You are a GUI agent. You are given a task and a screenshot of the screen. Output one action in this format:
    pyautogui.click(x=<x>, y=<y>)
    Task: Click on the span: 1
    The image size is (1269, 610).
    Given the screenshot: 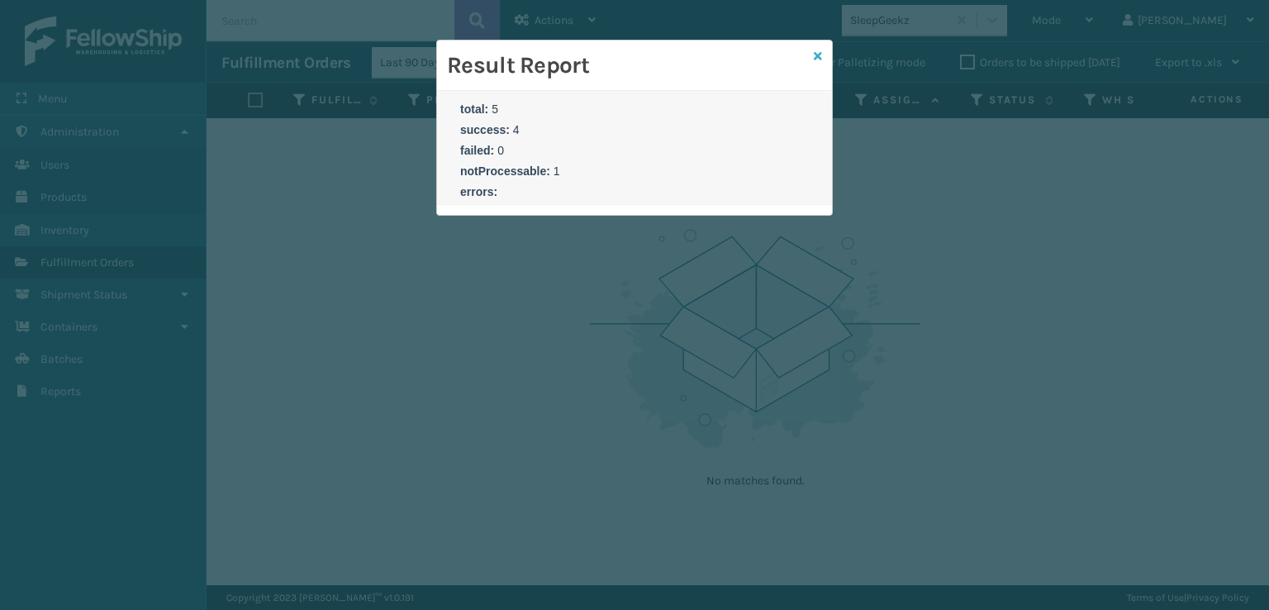 What is the action you would take?
    pyautogui.click(x=557, y=171)
    